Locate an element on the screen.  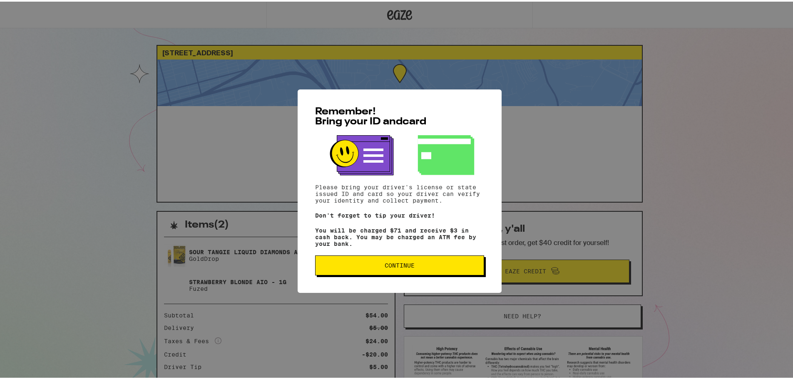
button: Continue is located at coordinates (399, 264).